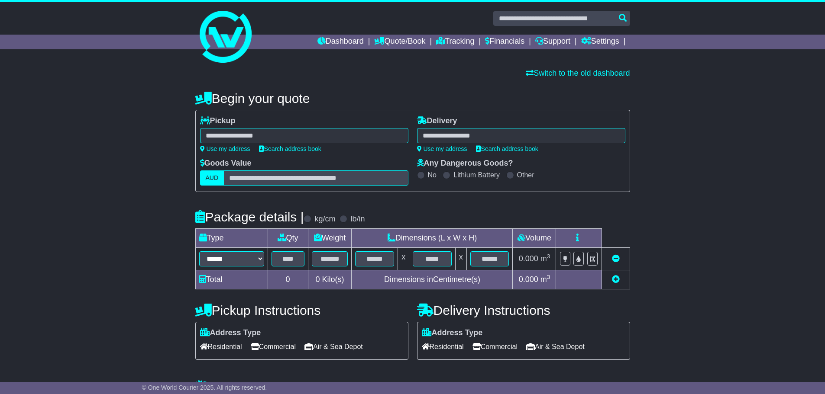 The height and width of the screenshot is (394, 825). Describe the element at coordinates (249, 217) in the screenshot. I see `h4: Package details |` at that location.